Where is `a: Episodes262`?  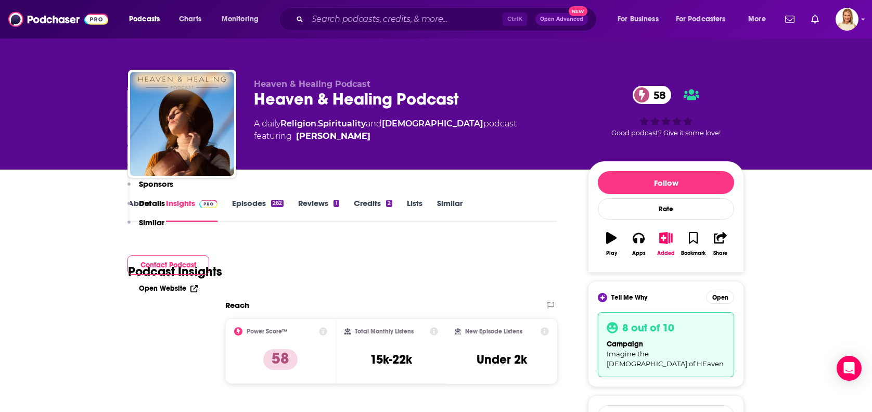 a: Episodes262 is located at coordinates (257, 210).